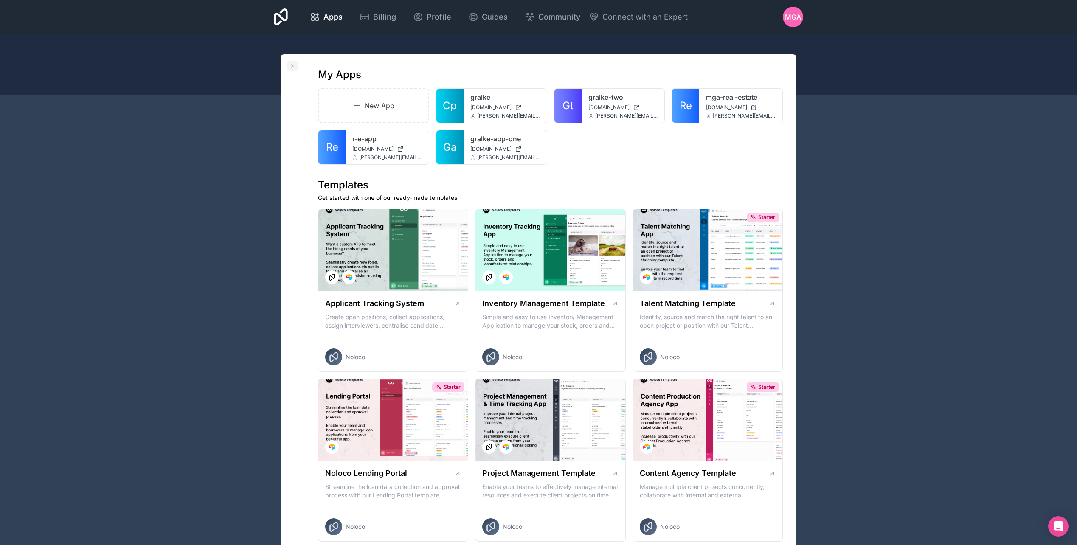 The image size is (1077, 545). I want to click on button: Connect with an Expert, so click(638, 17).